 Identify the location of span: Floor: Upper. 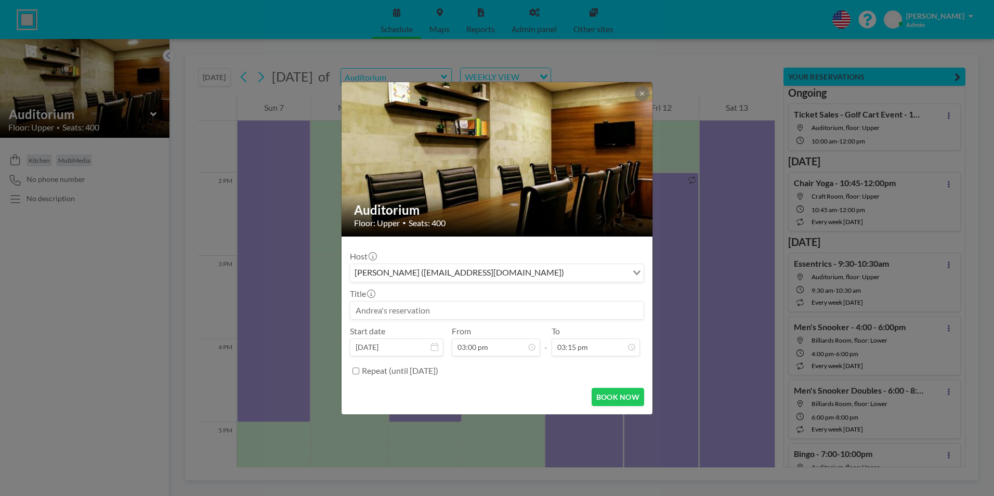
(377, 223).